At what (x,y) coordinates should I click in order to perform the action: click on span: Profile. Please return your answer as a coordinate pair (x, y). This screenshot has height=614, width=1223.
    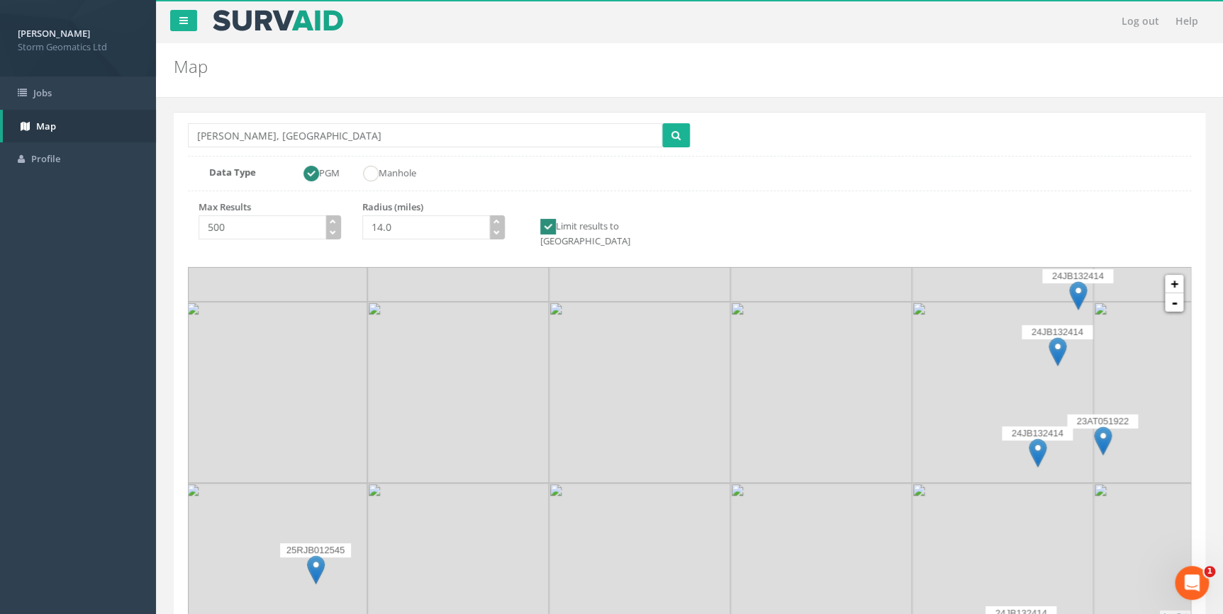
    Looking at the image, I should click on (45, 159).